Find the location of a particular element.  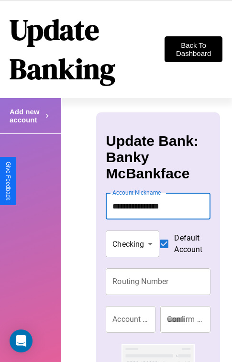

div: Open Intercom Messenger is located at coordinates (21, 341).